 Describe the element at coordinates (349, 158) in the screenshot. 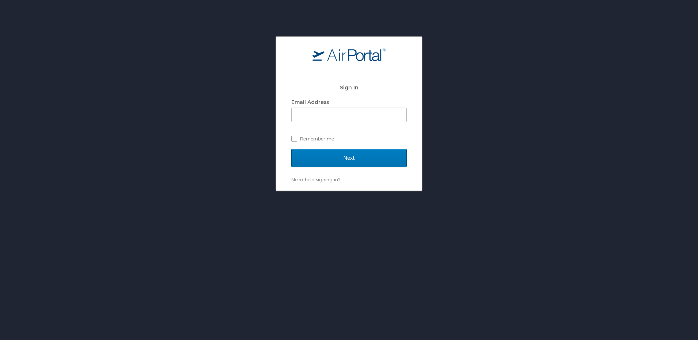

I see `input: Next` at that location.